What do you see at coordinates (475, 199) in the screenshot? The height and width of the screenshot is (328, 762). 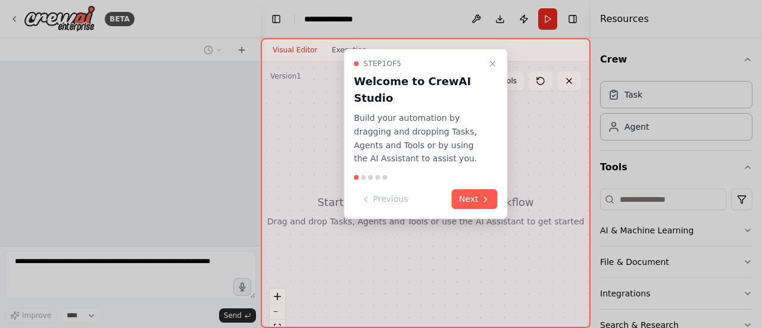 I see `button: Next` at bounding box center [475, 199].